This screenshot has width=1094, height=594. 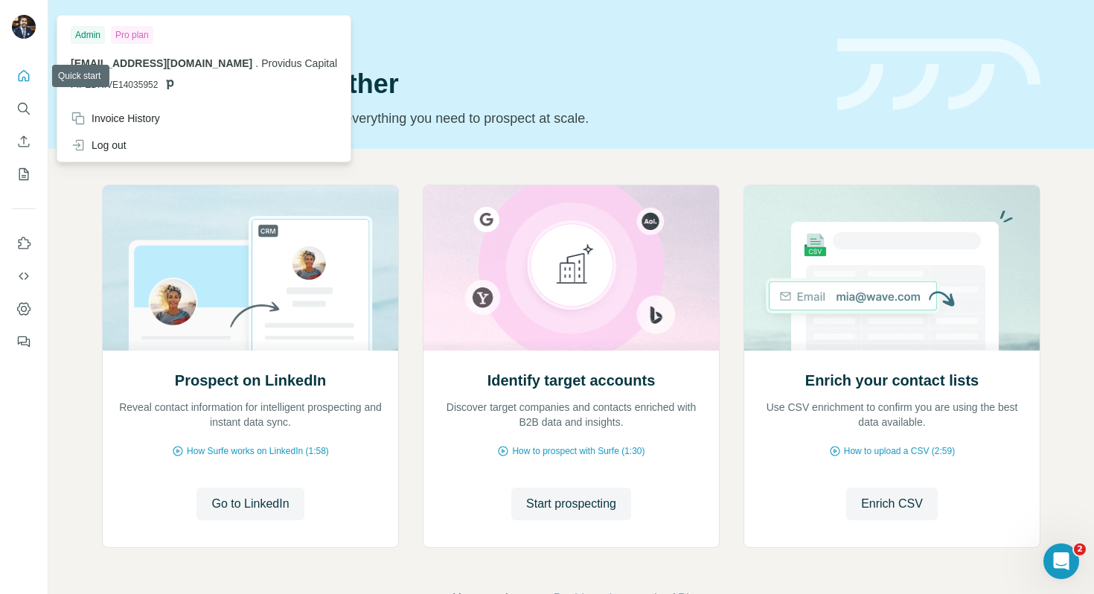 What do you see at coordinates (257, 451) in the screenshot?
I see `span: How Surfe works on LinkedIn (1:58)` at bounding box center [257, 451].